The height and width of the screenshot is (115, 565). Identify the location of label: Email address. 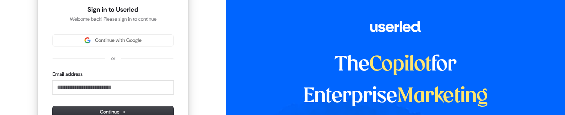
(68, 74).